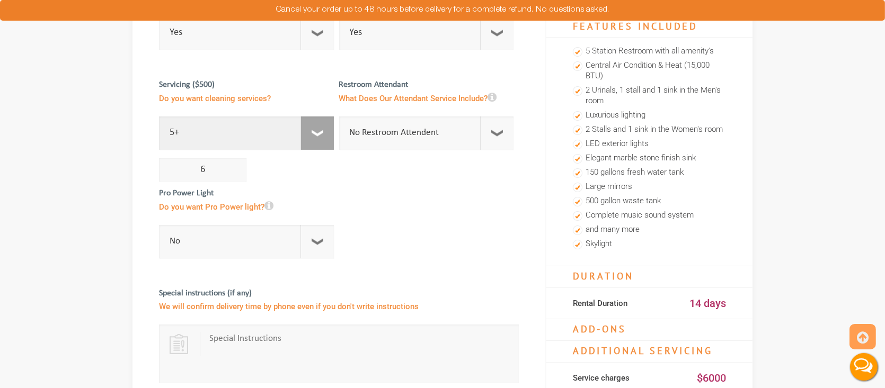  Describe the element at coordinates (339, 308) in the screenshot. I see `span: We will confirm delivery time by phone even if you don't write instructions` at that location.